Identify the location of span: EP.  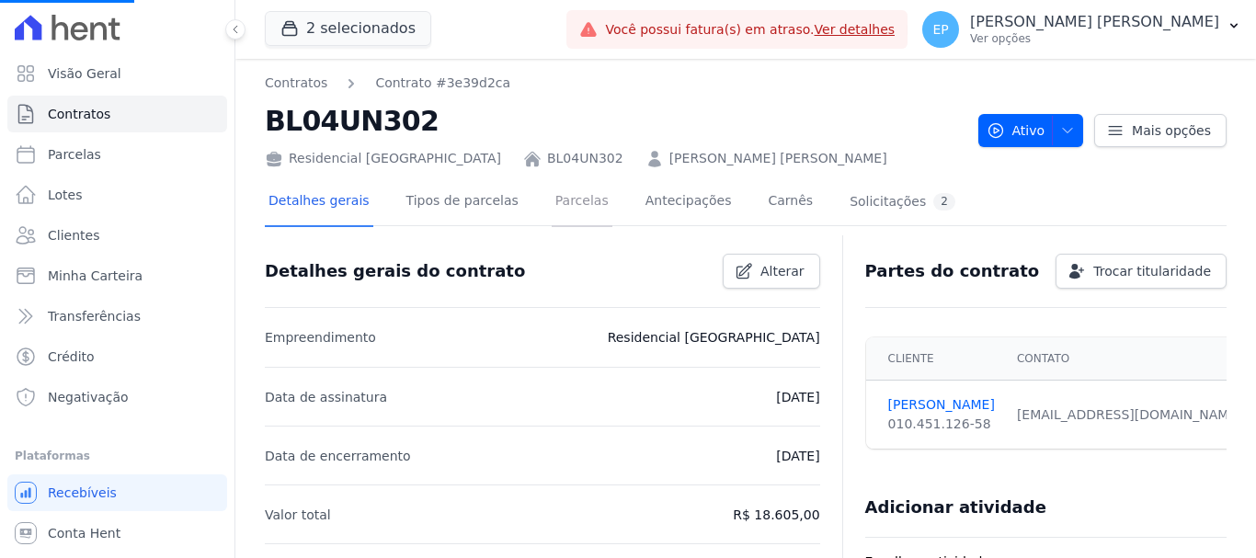
(939, 29).